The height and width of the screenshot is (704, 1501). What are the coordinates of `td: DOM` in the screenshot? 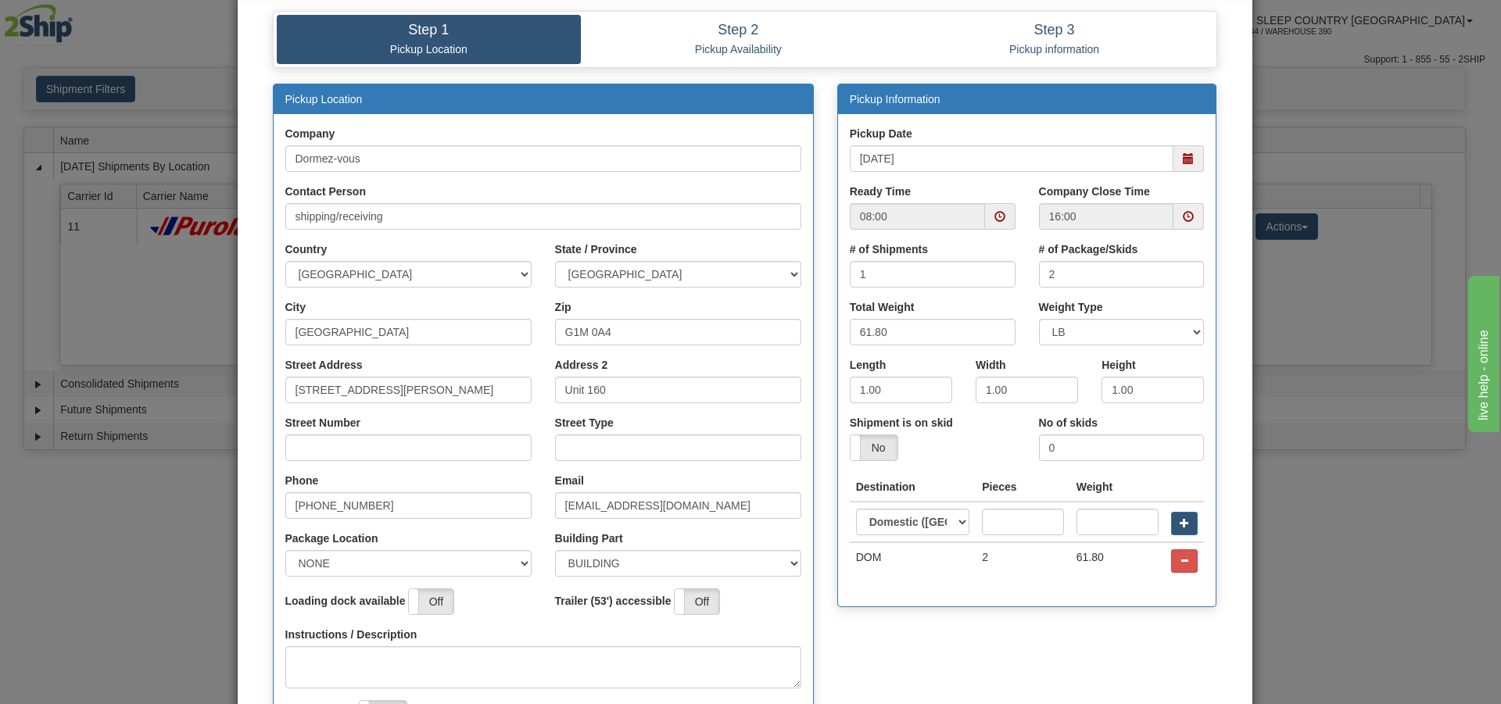 It's located at (913, 561).